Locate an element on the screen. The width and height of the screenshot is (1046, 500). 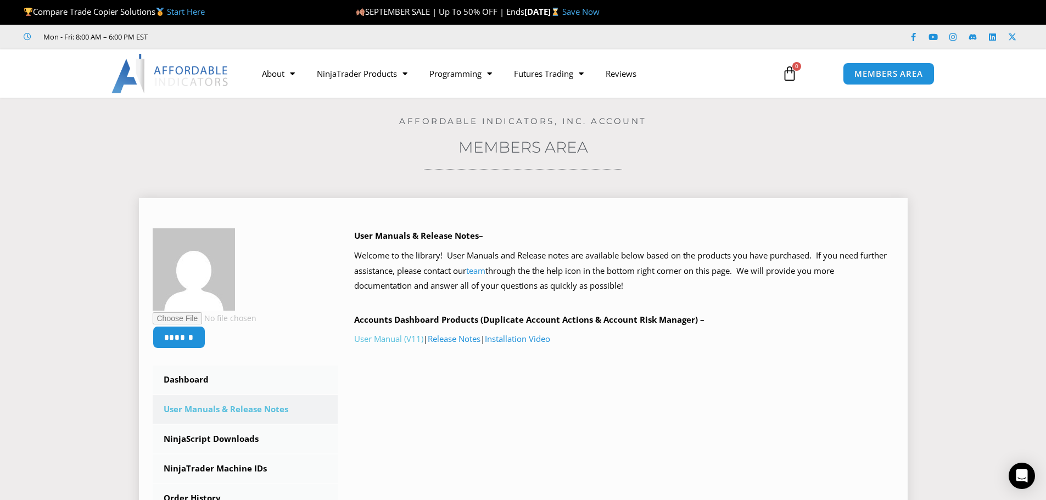
a: NinjaTrader Machine IDs is located at coordinates (246, 469).